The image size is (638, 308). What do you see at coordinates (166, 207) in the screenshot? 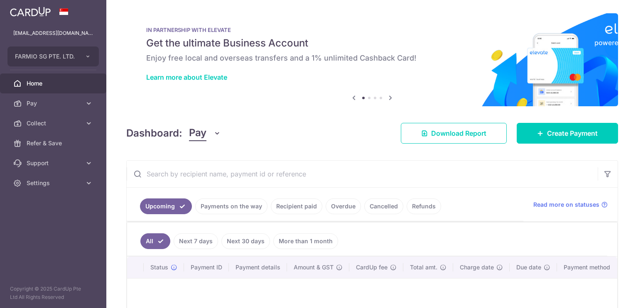
I see `a: Upcoming` at bounding box center [166, 207].